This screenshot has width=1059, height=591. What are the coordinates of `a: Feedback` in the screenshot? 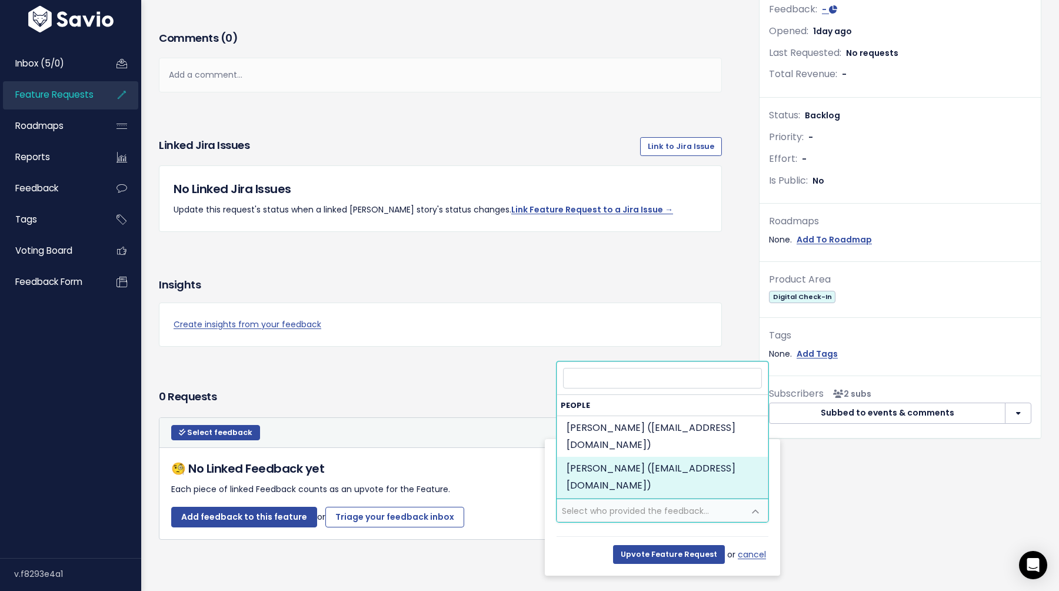 It's located at (50, 188).